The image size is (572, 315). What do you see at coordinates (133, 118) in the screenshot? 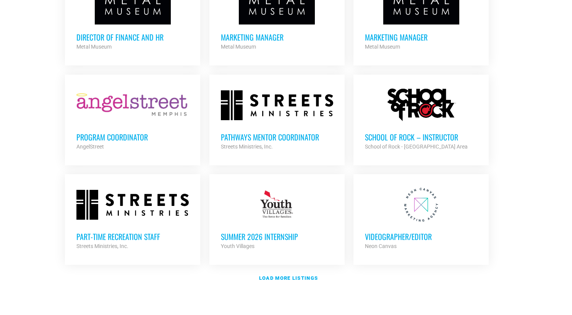
I see `a: Program Coordinator AngelStreet` at bounding box center [133, 118].